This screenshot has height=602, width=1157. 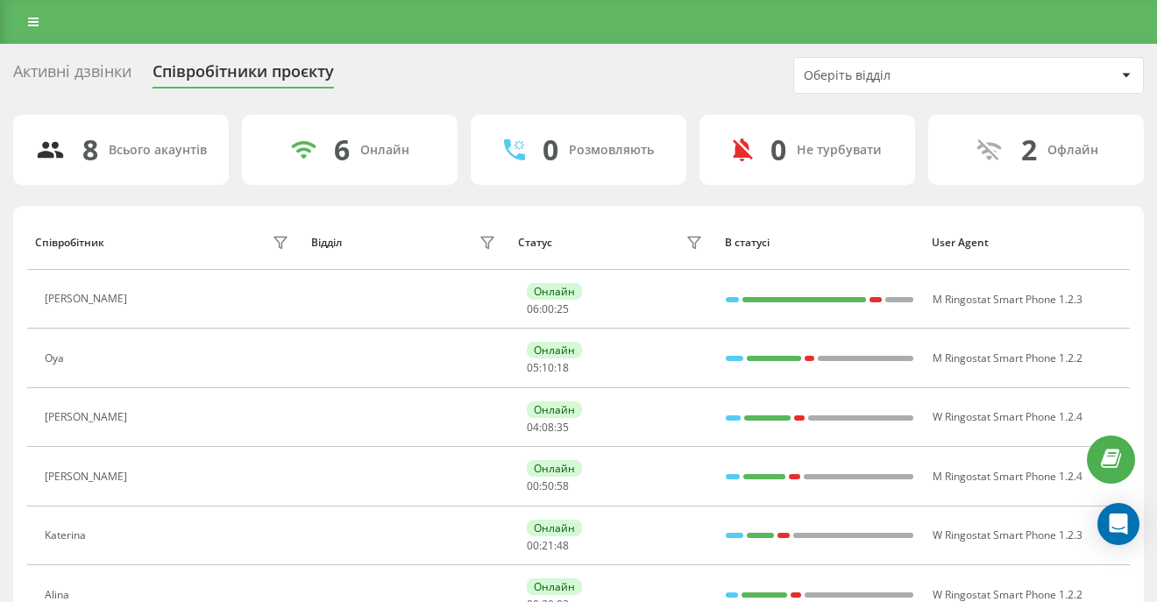 What do you see at coordinates (563, 367) in the screenshot?
I see `span: 18` at bounding box center [563, 367].